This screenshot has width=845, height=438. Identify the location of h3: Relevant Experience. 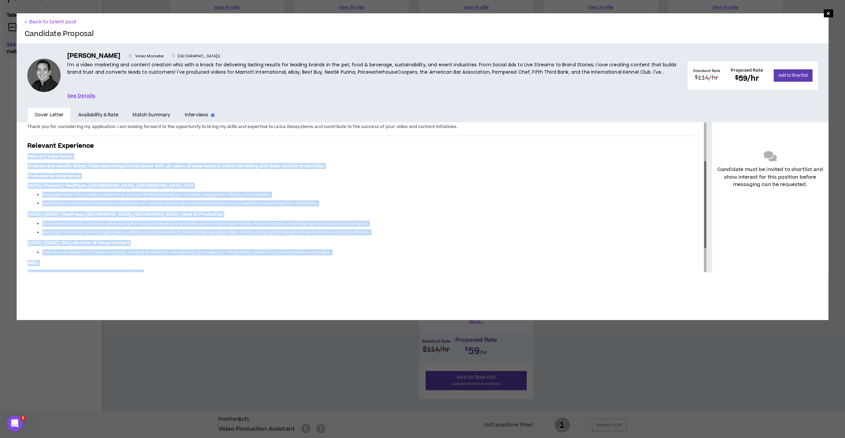
(361, 146).